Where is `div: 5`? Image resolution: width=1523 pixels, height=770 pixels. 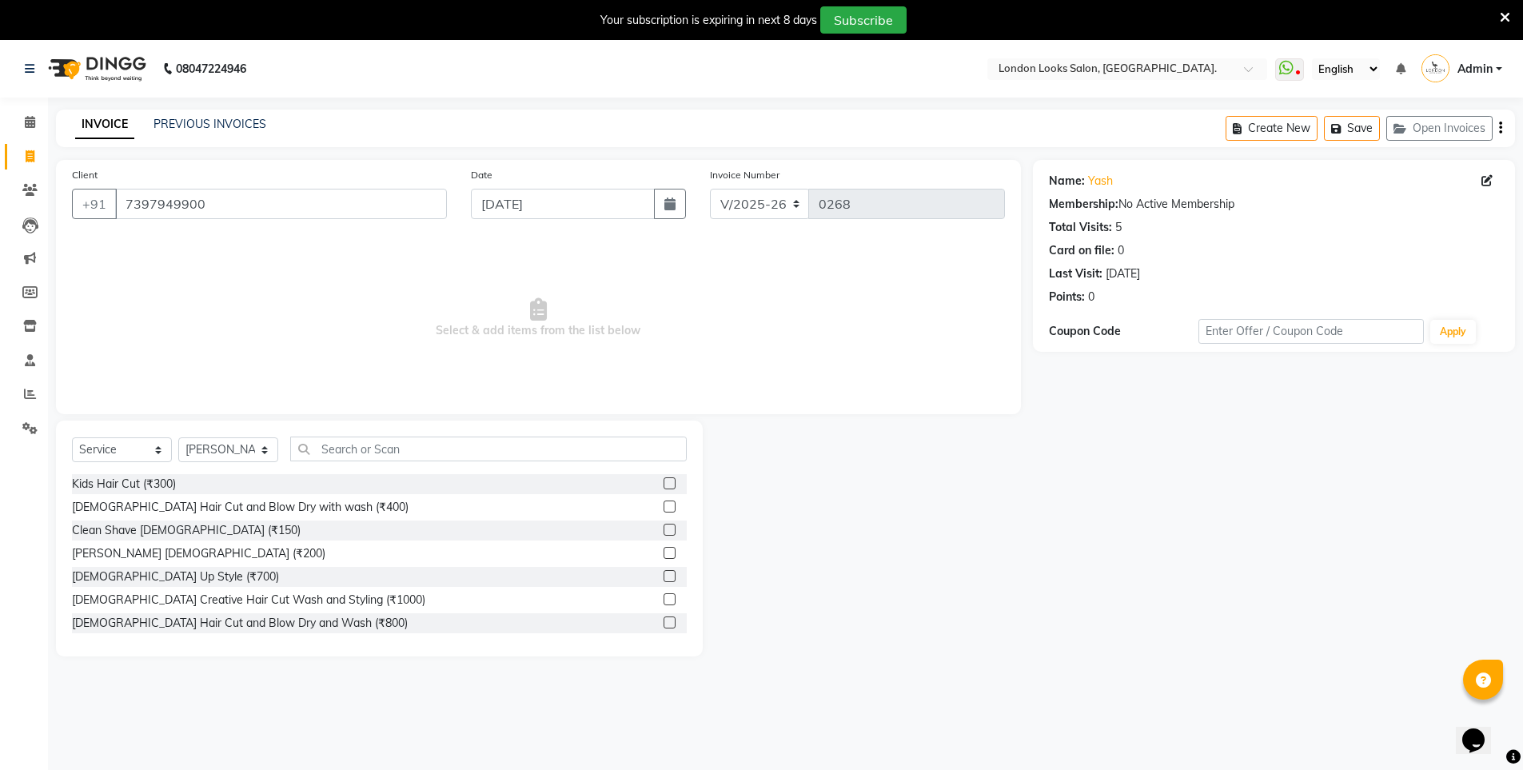 div: 5 is located at coordinates (1118, 227).